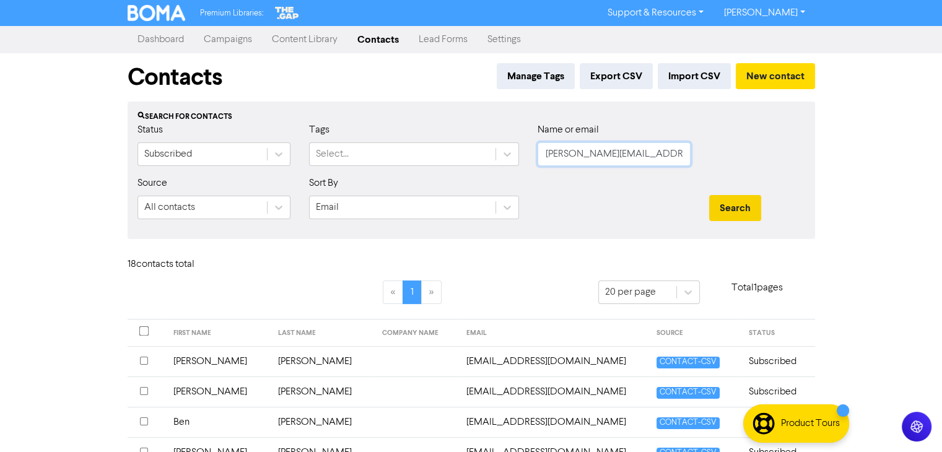 The height and width of the screenshot is (452, 942). What do you see at coordinates (218, 422) in the screenshot?
I see `td: Ben` at bounding box center [218, 422].